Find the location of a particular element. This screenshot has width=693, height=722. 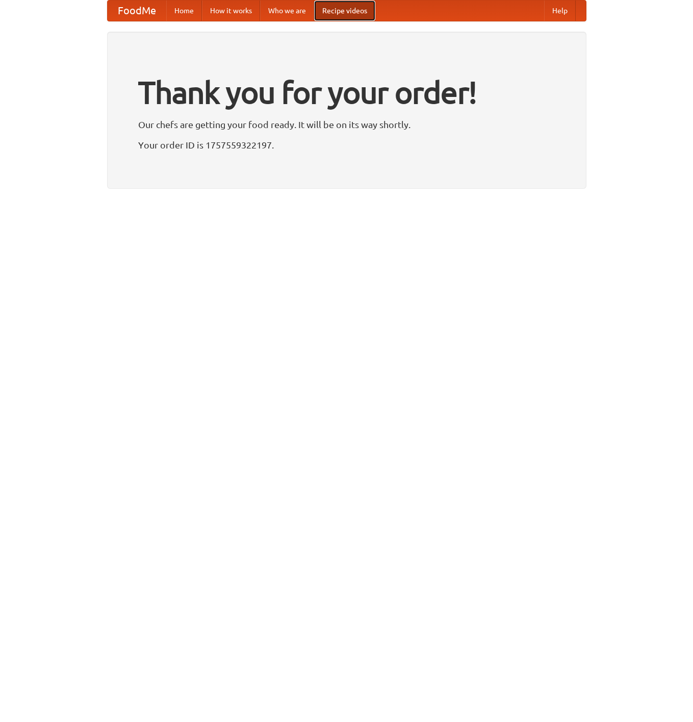

a: Recipe videos is located at coordinates (345, 11).